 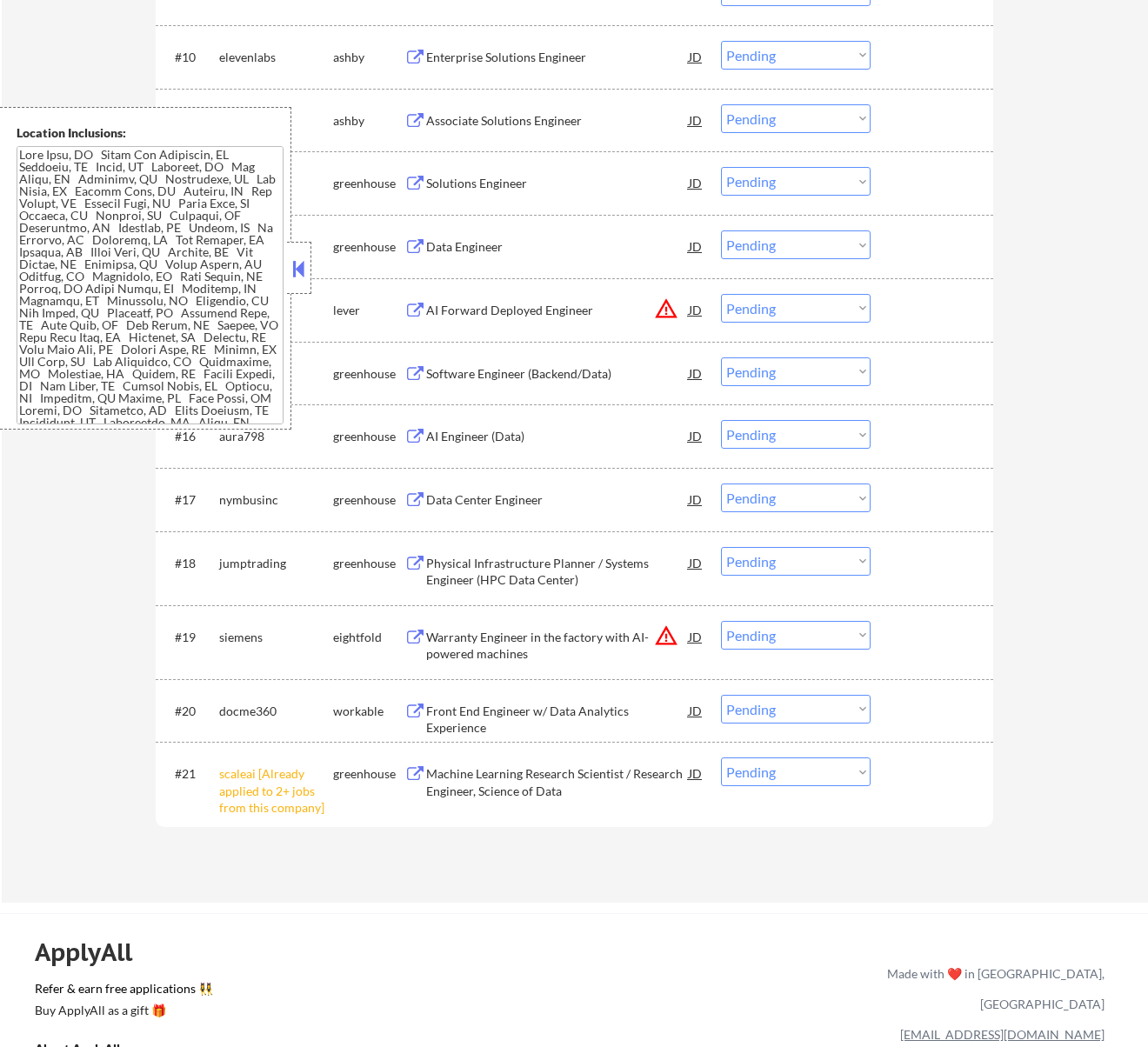 I want to click on div: #19, so click(x=189, y=638).